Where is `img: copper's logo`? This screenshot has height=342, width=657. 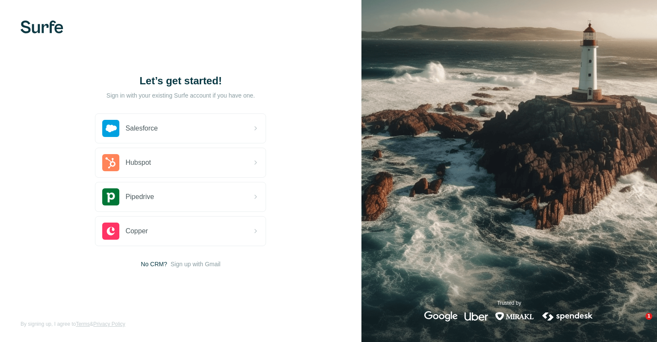
img: copper's logo is located at coordinates (111, 231).